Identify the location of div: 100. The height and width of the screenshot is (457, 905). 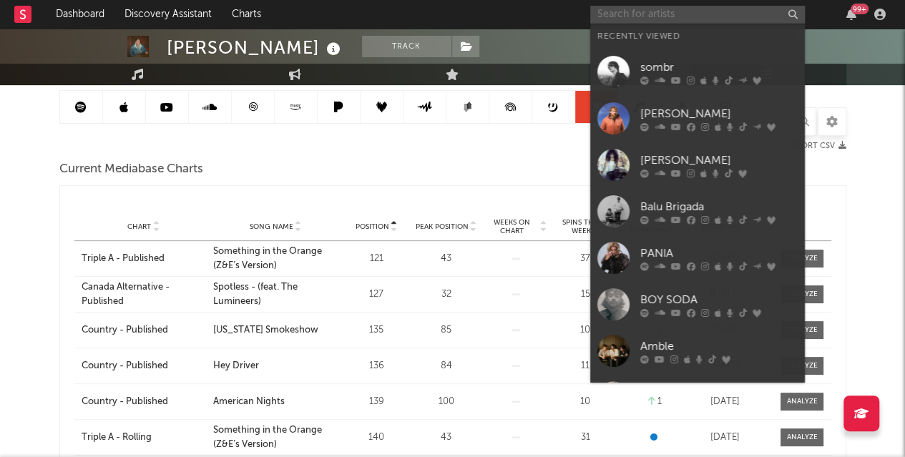
(446, 402).